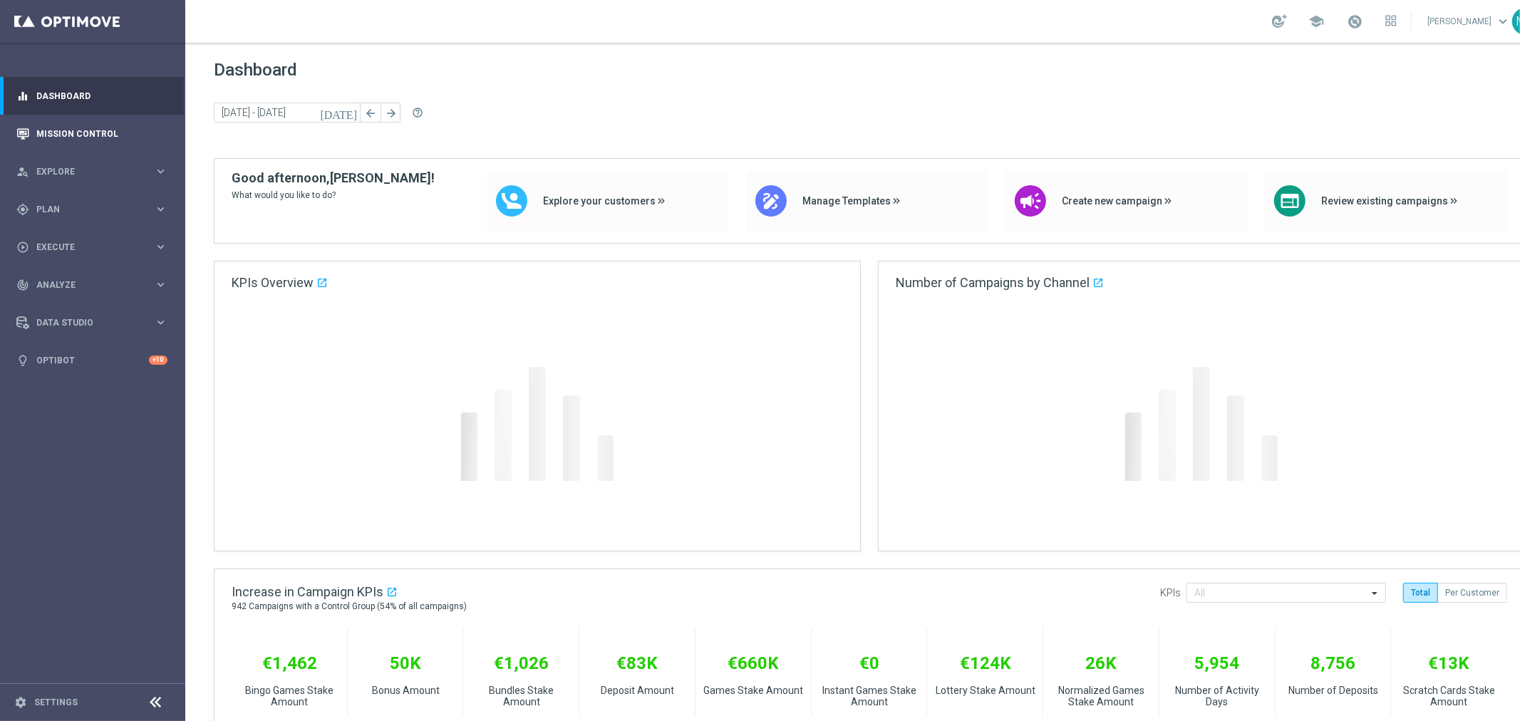  What do you see at coordinates (1316, 21) in the screenshot?
I see `span: school` at bounding box center [1316, 21].